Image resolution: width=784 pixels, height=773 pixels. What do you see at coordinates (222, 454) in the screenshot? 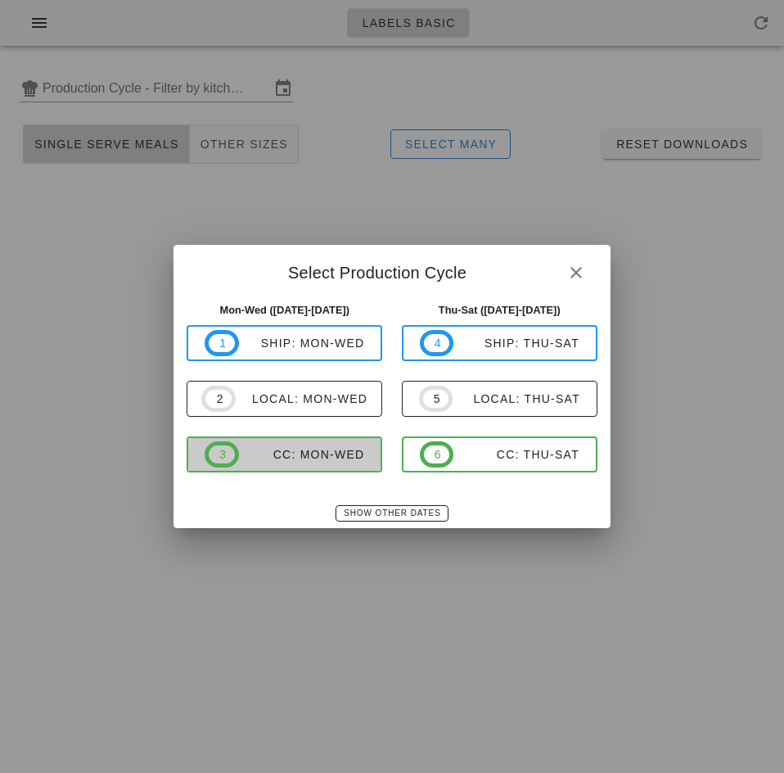
I see `span: 3` at bounding box center [222, 454].